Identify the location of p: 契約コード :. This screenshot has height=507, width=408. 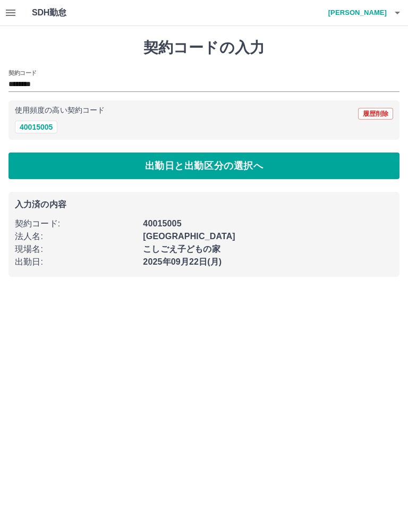
(75, 224).